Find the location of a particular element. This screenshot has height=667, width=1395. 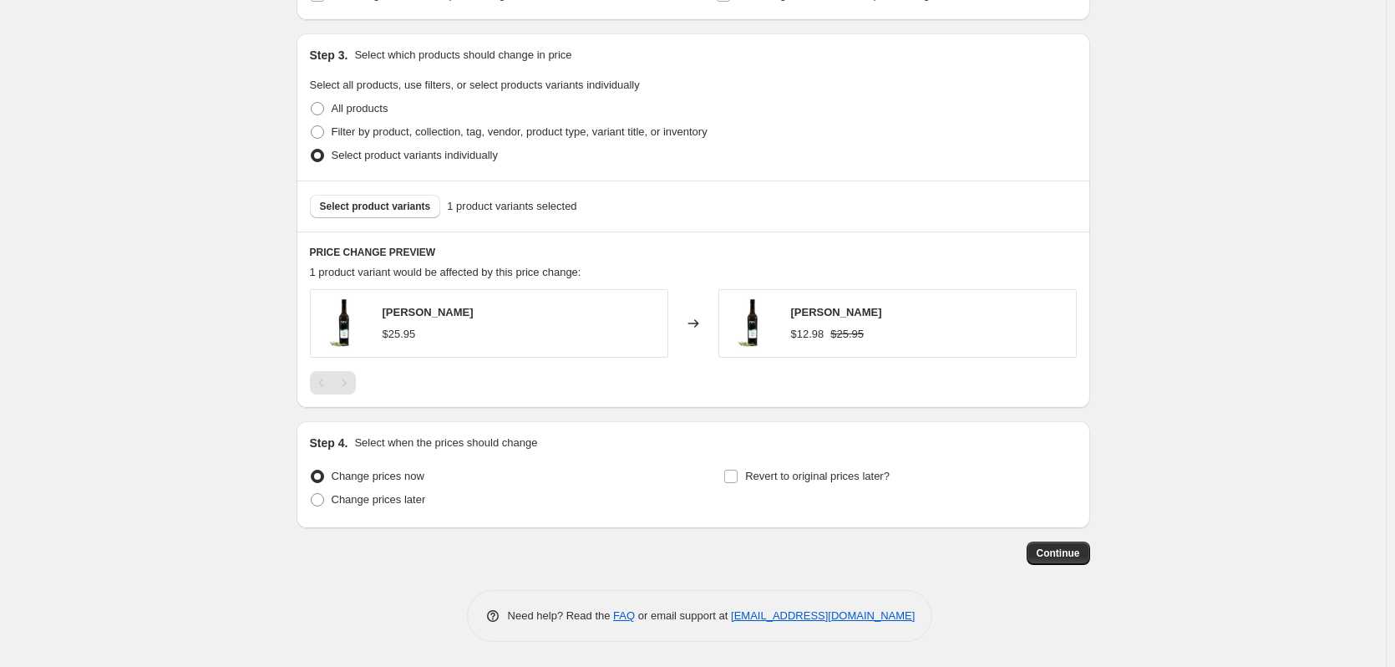

p: Select which products should change in price is located at coordinates (463, 55).